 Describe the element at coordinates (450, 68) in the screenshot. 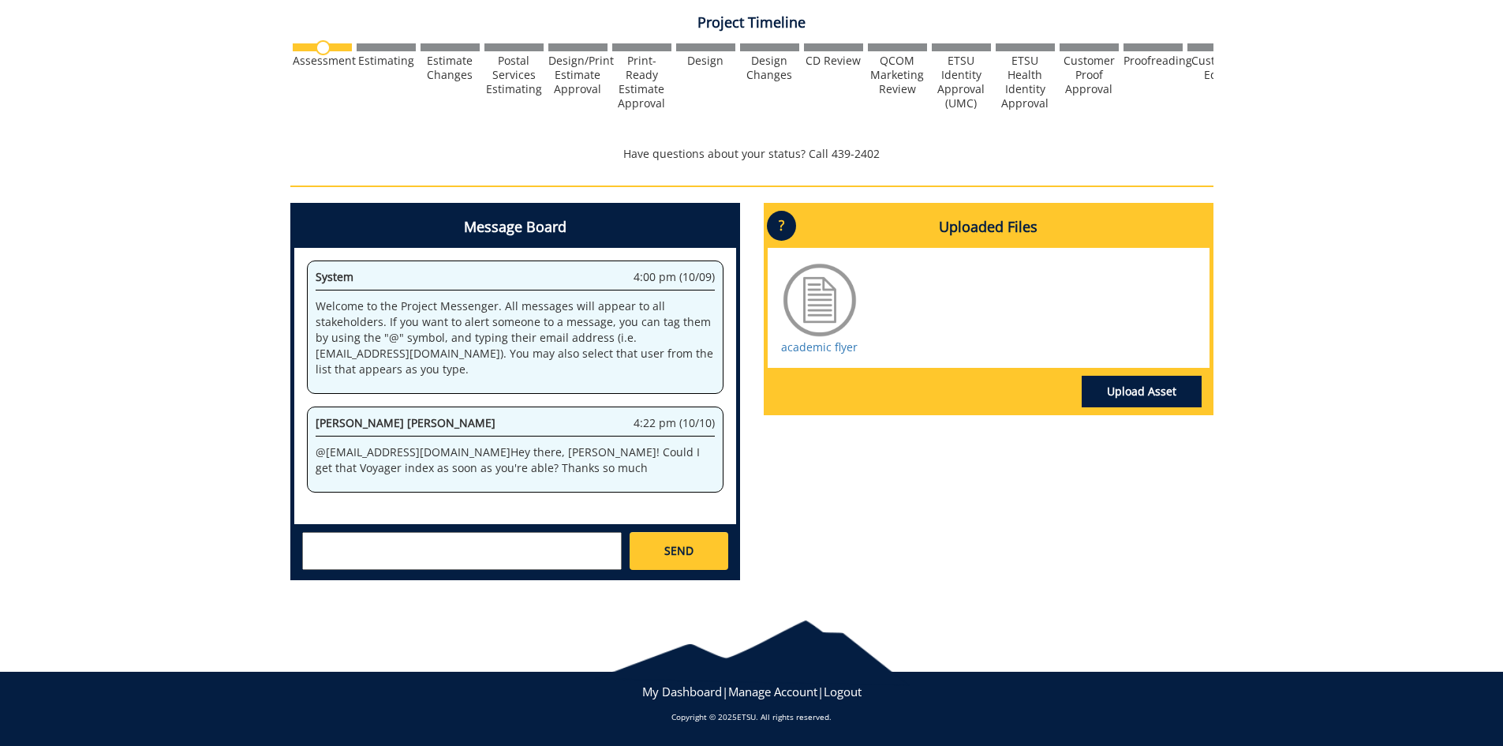

I see `div: Estimate Changes` at that location.